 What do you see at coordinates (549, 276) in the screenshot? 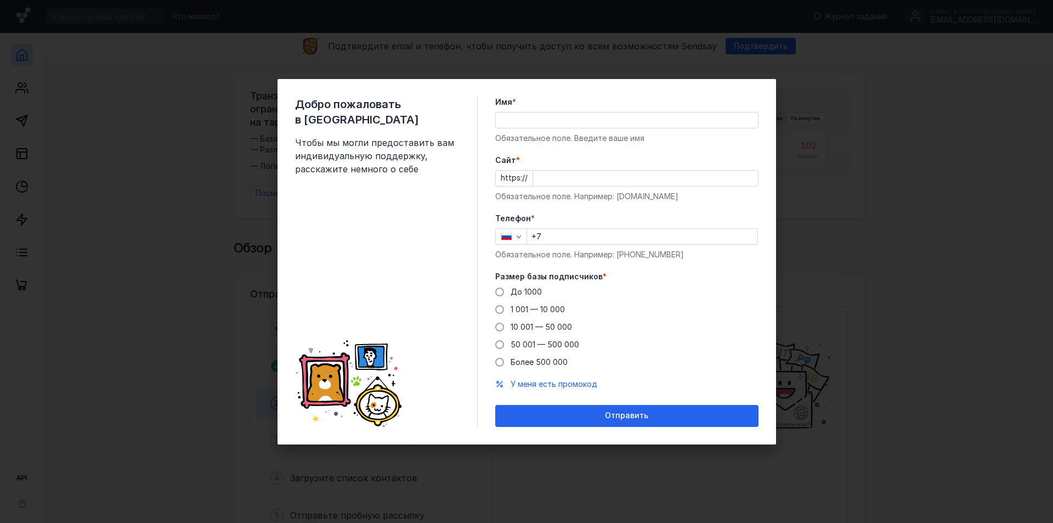
I see `span: Размер базы подписчиков` at bounding box center [549, 276].